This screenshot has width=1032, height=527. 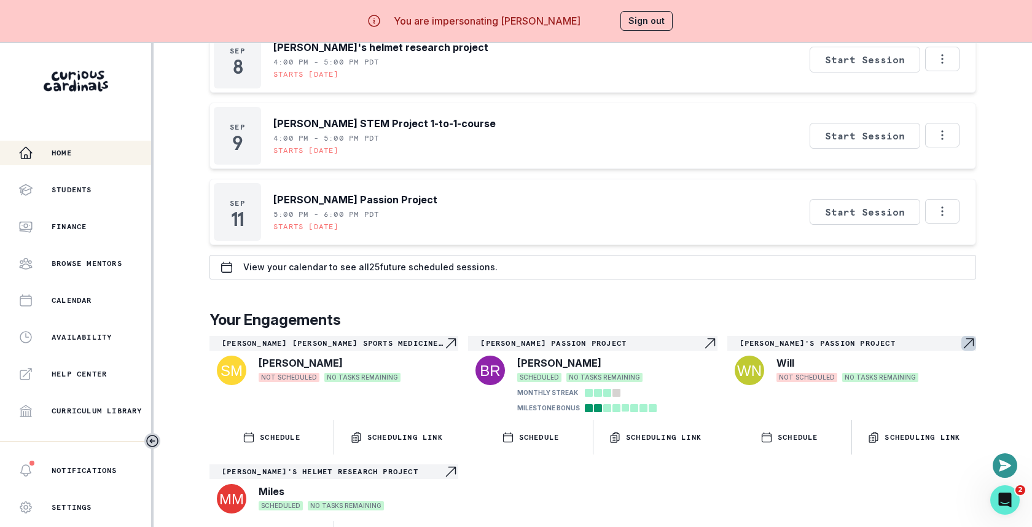 What do you see at coordinates (87, 263) in the screenshot?
I see `p: Browse Mentors` at bounding box center [87, 263].